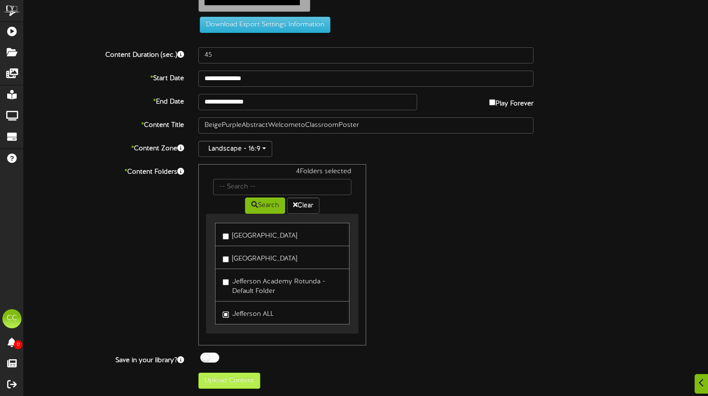 The width and height of the screenshot is (708, 396). Describe the element at coordinates (282, 285) in the screenshot. I see `label: Jefferson Academy Rotunda - Default Folder` at that location.